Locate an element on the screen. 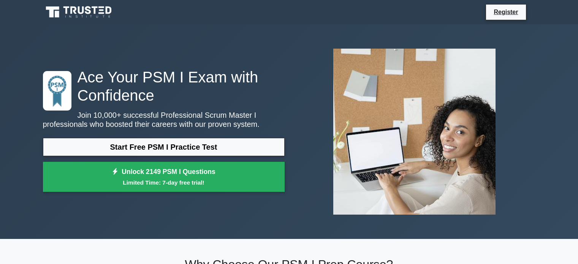 The width and height of the screenshot is (578, 264). small: Limited Time: 7-day free trial! is located at coordinates (164, 182).